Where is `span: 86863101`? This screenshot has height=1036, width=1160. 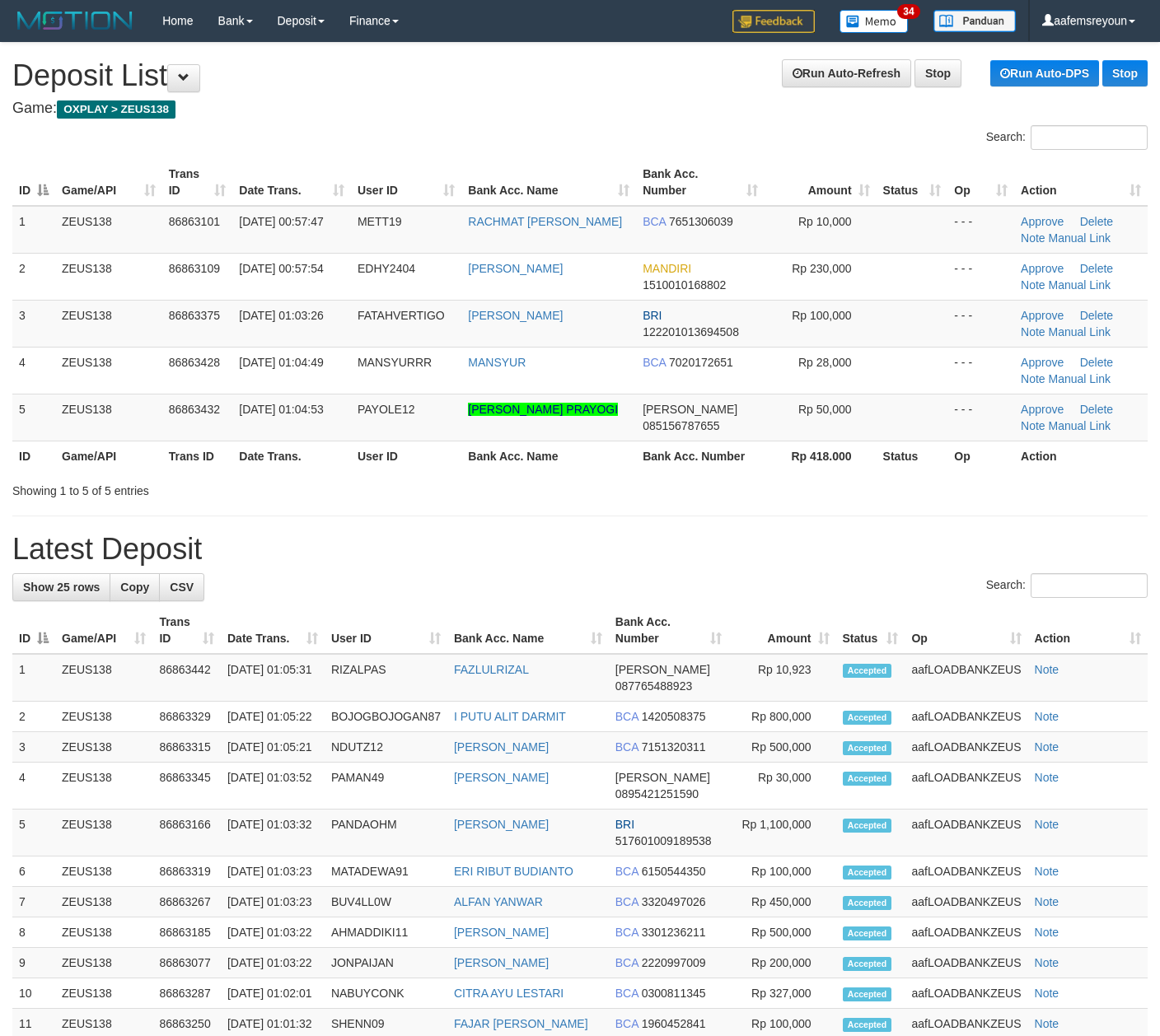 span: 86863101 is located at coordinates (194, 222).